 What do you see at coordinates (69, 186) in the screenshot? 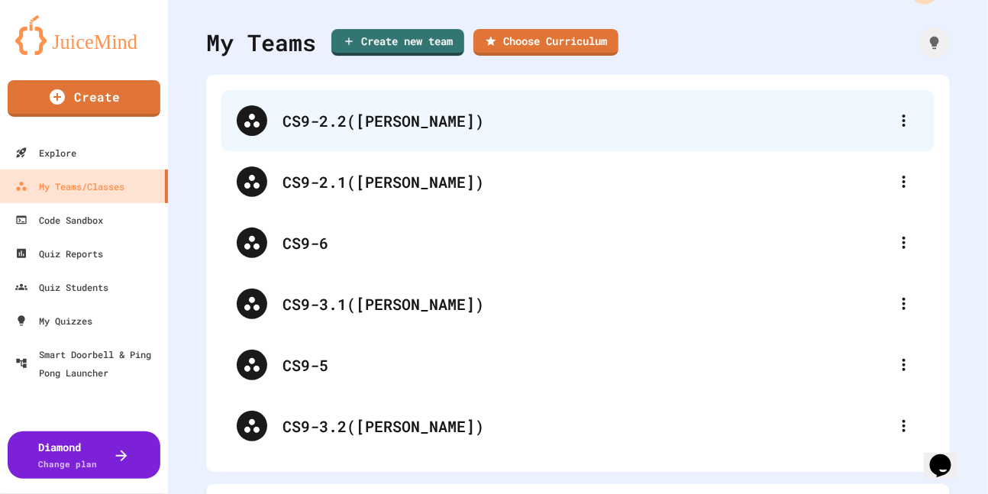
I see `div: My Teams/Classes` at bounding box center [69, 186].